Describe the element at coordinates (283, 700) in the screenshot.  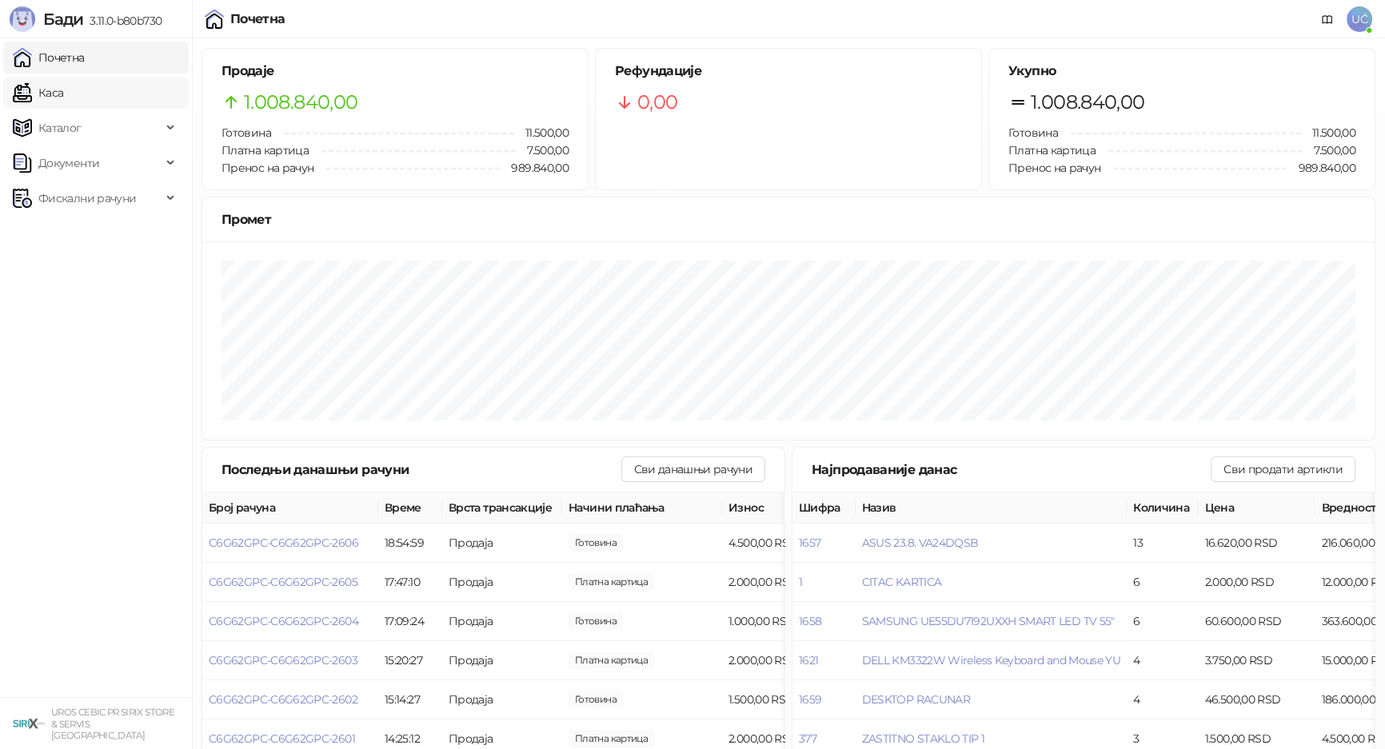
I see `span: C6G62GPC-C6G62GPC-2602` at that location.